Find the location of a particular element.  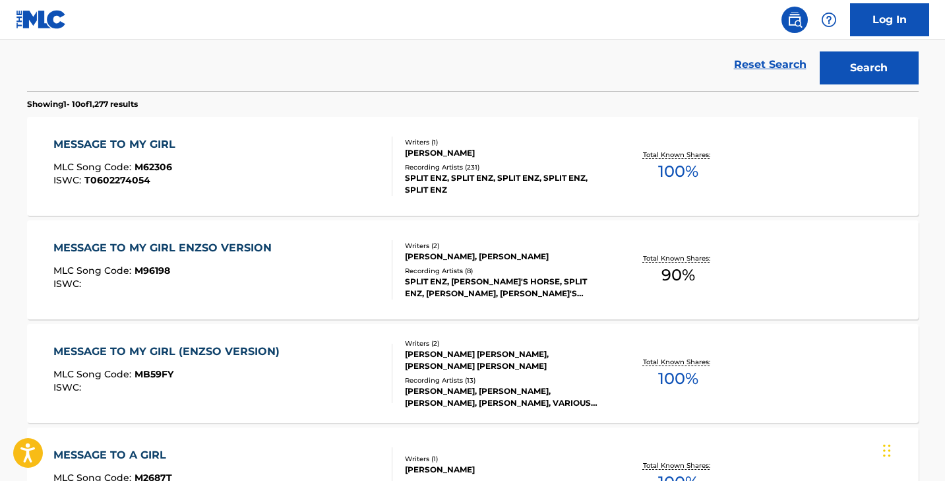

div: MESSAGE TO MY GIRL ENZSO VERSION is located at coordinates (166, 248).